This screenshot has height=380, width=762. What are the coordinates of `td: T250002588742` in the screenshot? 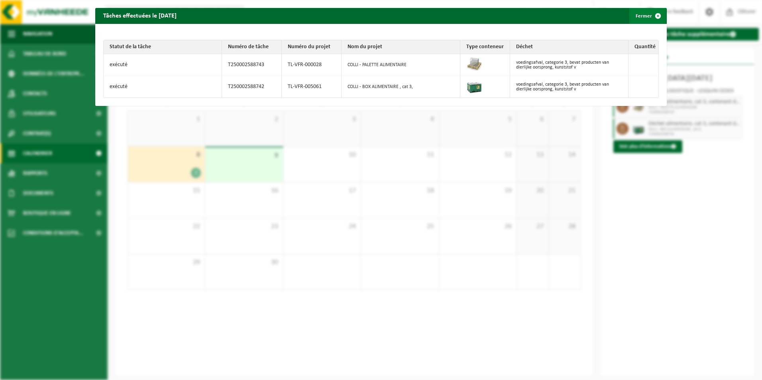 It's located at (252, 87).